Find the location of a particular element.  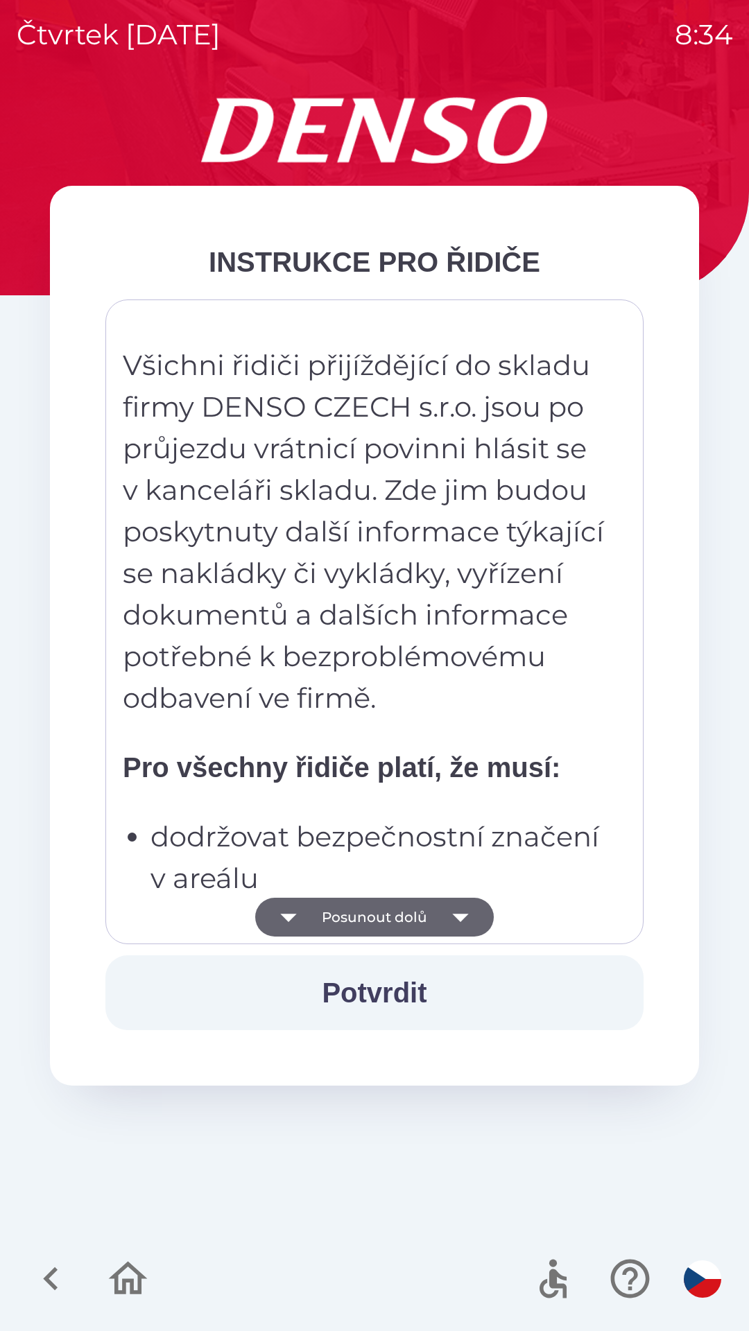

strong: Pro všechny řidiče platí, že musí: is located at coordinates (341, 768).